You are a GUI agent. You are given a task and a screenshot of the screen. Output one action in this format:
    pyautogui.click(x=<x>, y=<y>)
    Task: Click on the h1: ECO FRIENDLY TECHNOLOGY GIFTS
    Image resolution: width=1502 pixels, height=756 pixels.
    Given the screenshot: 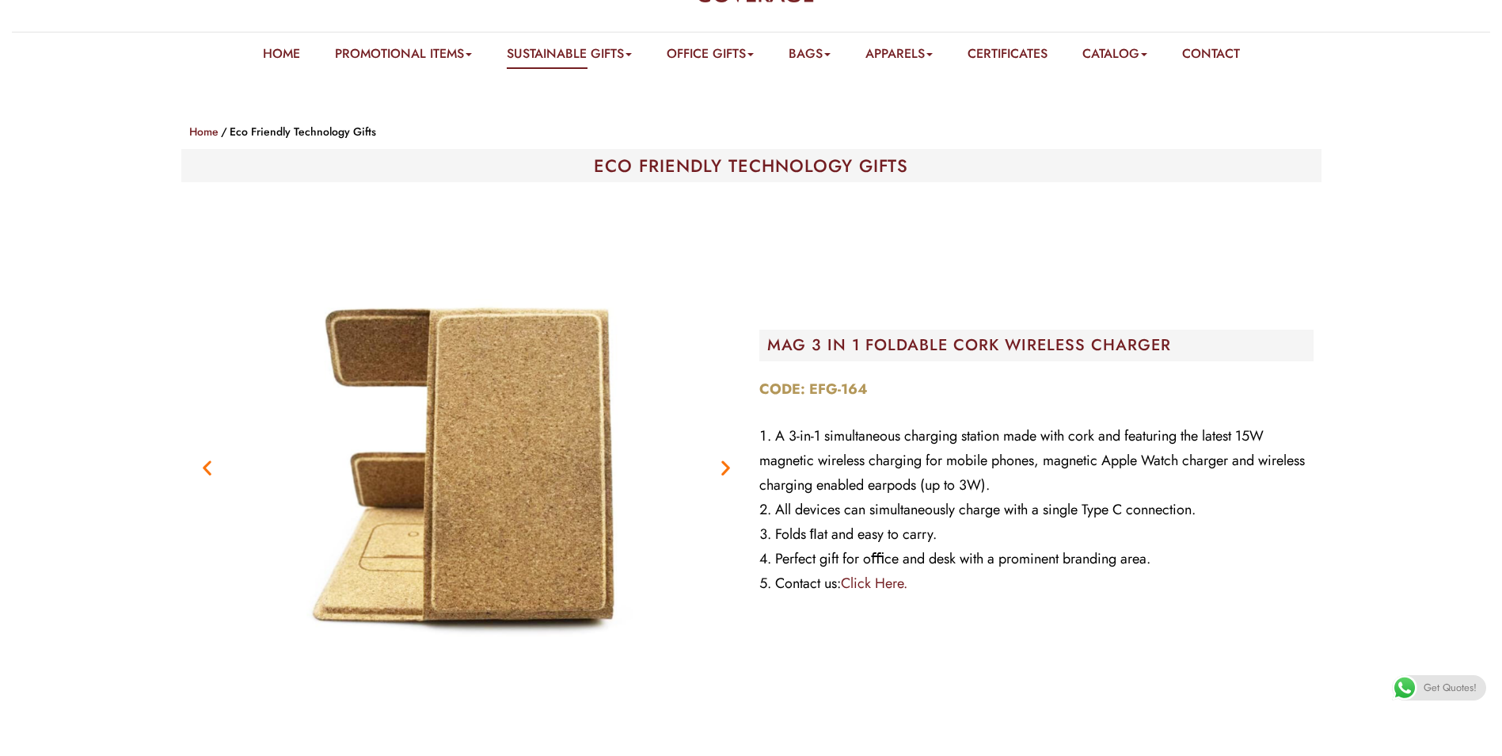 What is the action you would take?
    pyautogui.click(x=752, y=166)
    